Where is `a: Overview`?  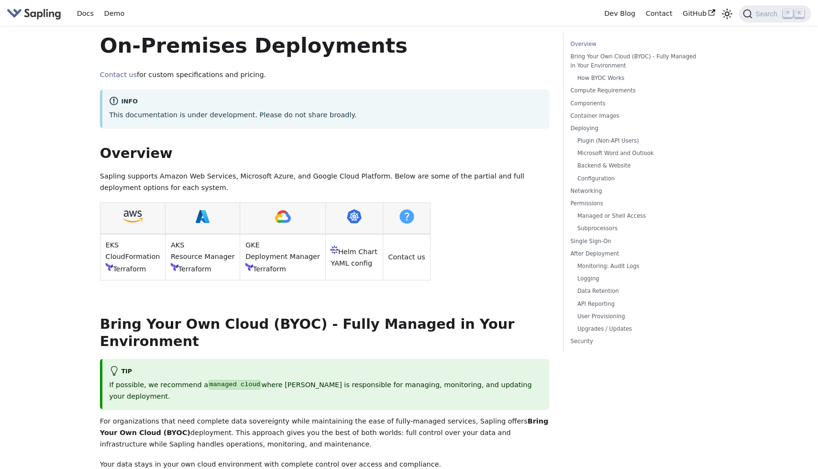
a: Overview is located at coordinates (635, 44).